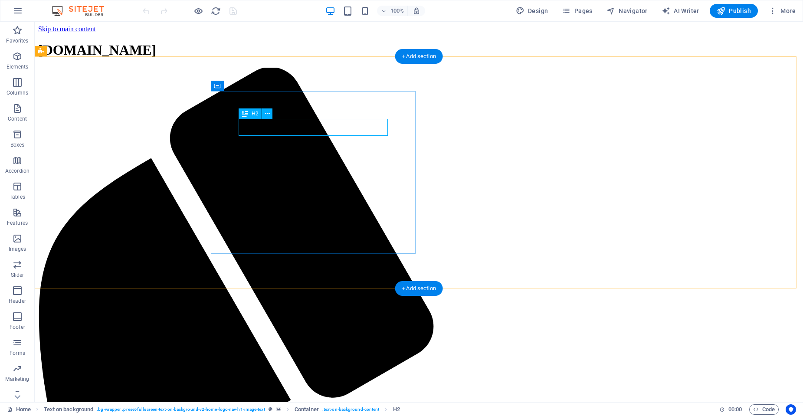 Image resolution: width=803 pixels, height=416 pixels. Describe the element at coordinates (17, 41) in the screenshot. I see `p: Favorites` at that location.